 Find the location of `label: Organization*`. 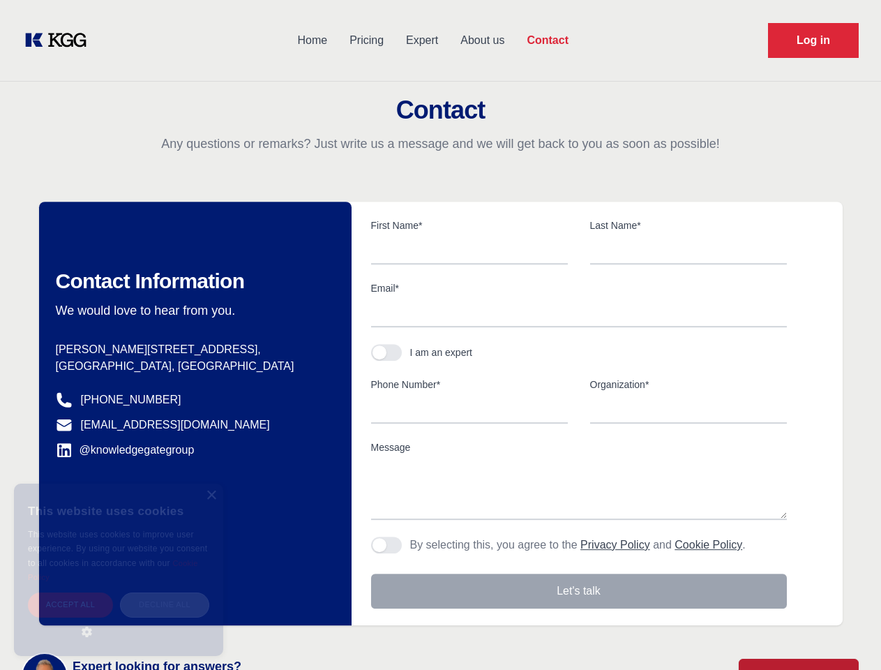

label: Organization* is located at coordinates (689, 384).